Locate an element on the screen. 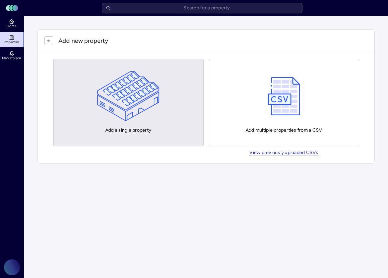 Image resolution: width=388 pixels, height=278 pixels. a: Add multiple properties from a CSV is located at coordinates (284, 103).